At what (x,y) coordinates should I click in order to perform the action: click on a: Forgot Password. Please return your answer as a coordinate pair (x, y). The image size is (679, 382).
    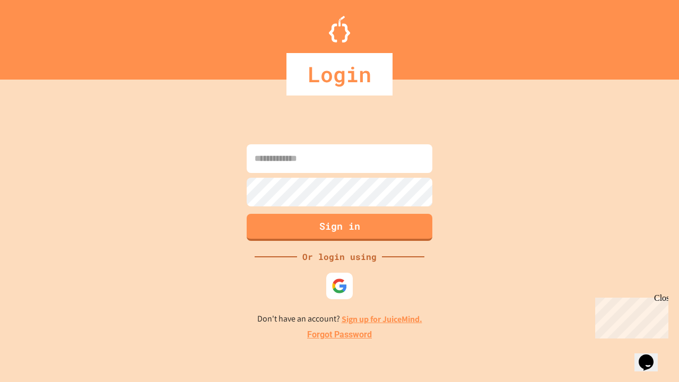
    Looking at the image, I should click on (340, 335).